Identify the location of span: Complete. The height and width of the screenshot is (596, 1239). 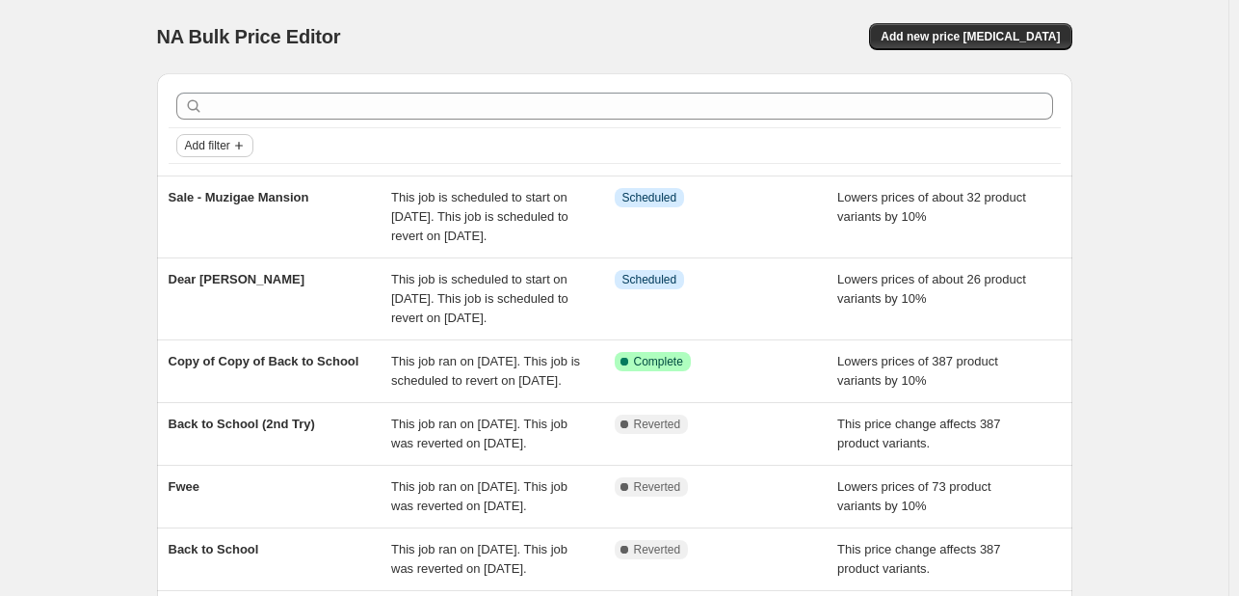
(658, 361).